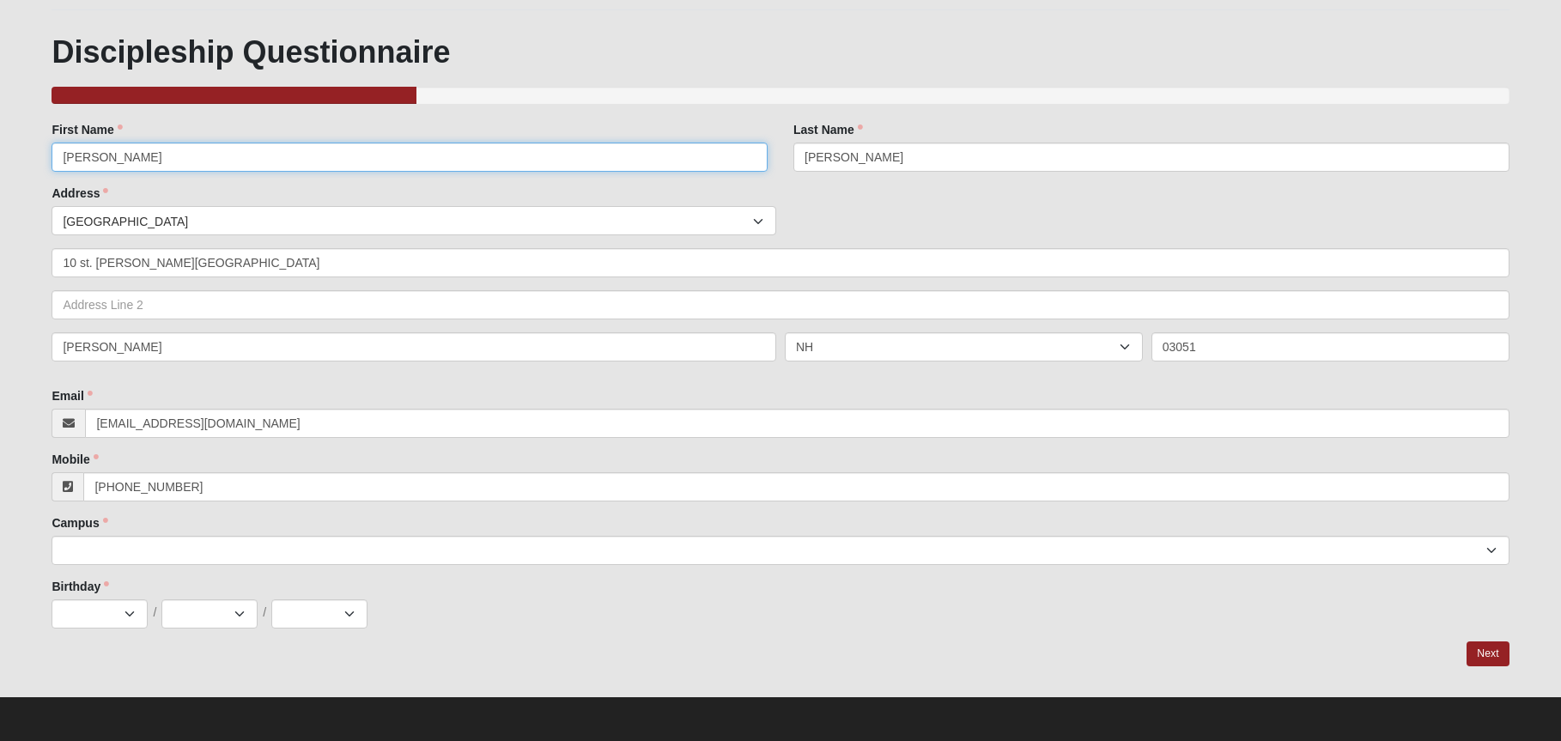 Image resolution: width=1561 pixels, height=741 pixels. I want to click on a: Next, so click(1487, 653).